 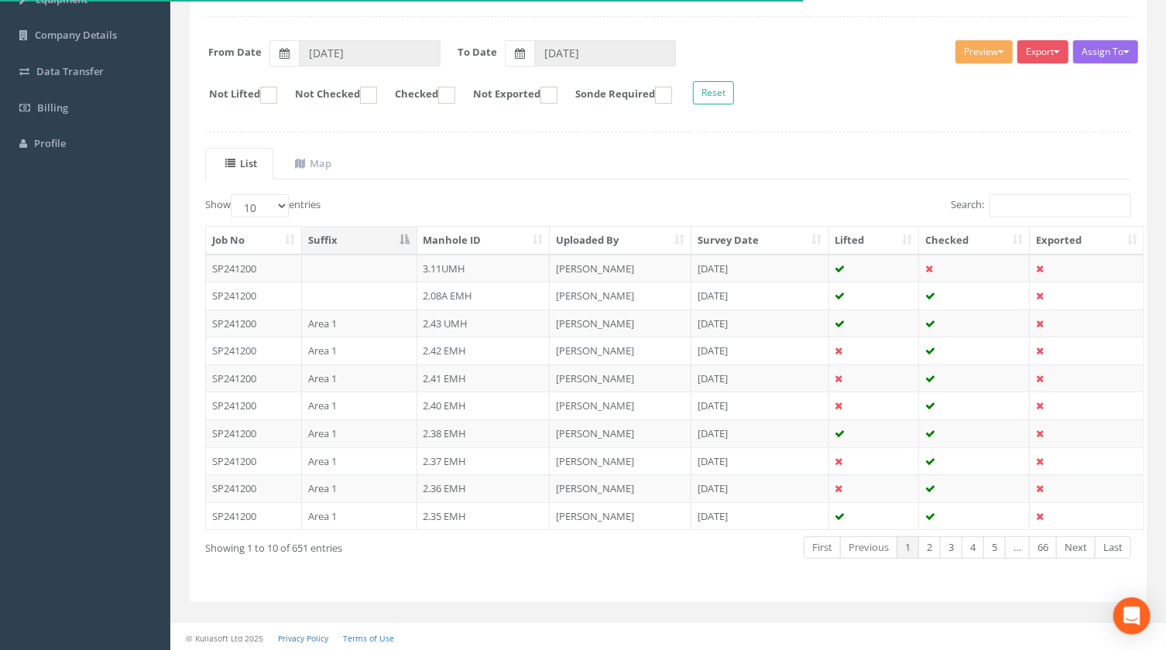 I want to click on button: Assign To, so click(x=1106, y=52).